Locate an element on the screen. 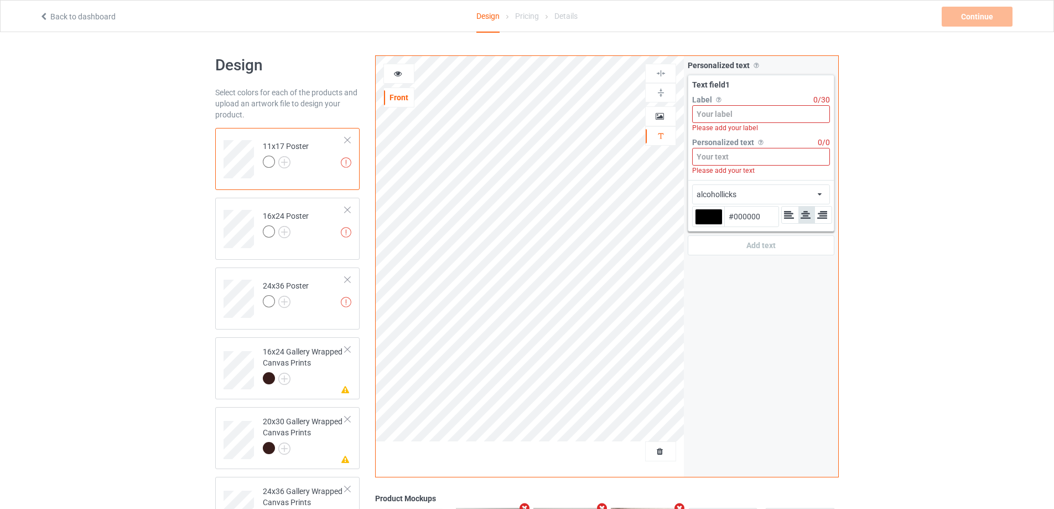  div: alcohollicks is located at coordinates (717, 194).